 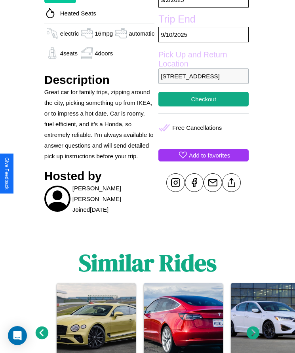 I want to click on h1: Similar Rides, so click(x=148, y=263).